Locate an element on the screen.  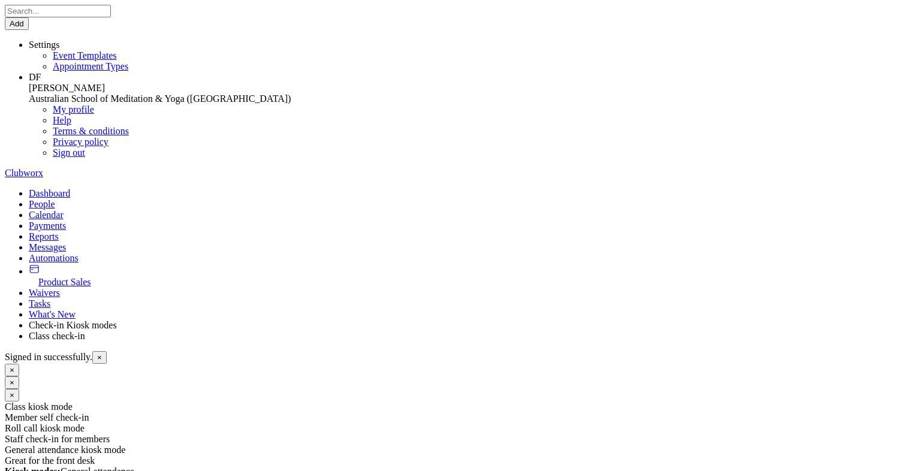
button: Add is located at coordinates (17, 23).